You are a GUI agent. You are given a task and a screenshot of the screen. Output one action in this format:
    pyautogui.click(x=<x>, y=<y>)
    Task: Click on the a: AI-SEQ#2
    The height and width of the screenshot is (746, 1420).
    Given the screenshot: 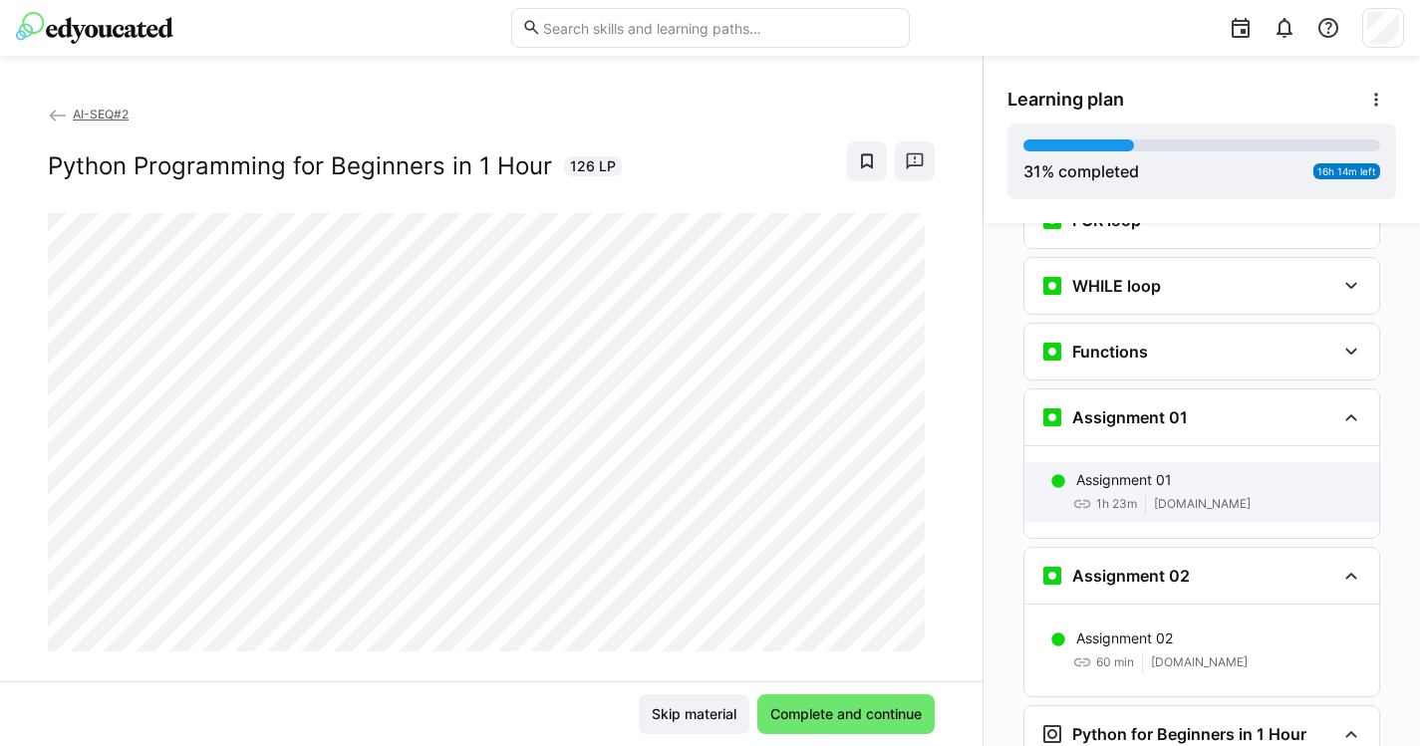 What is the action you would take?
    pyautogui.click(x=88, y=114)
    